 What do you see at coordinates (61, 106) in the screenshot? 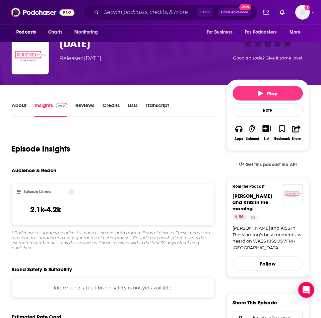
I see `img: Podchaser Pro` at bounding box center [61, 106].